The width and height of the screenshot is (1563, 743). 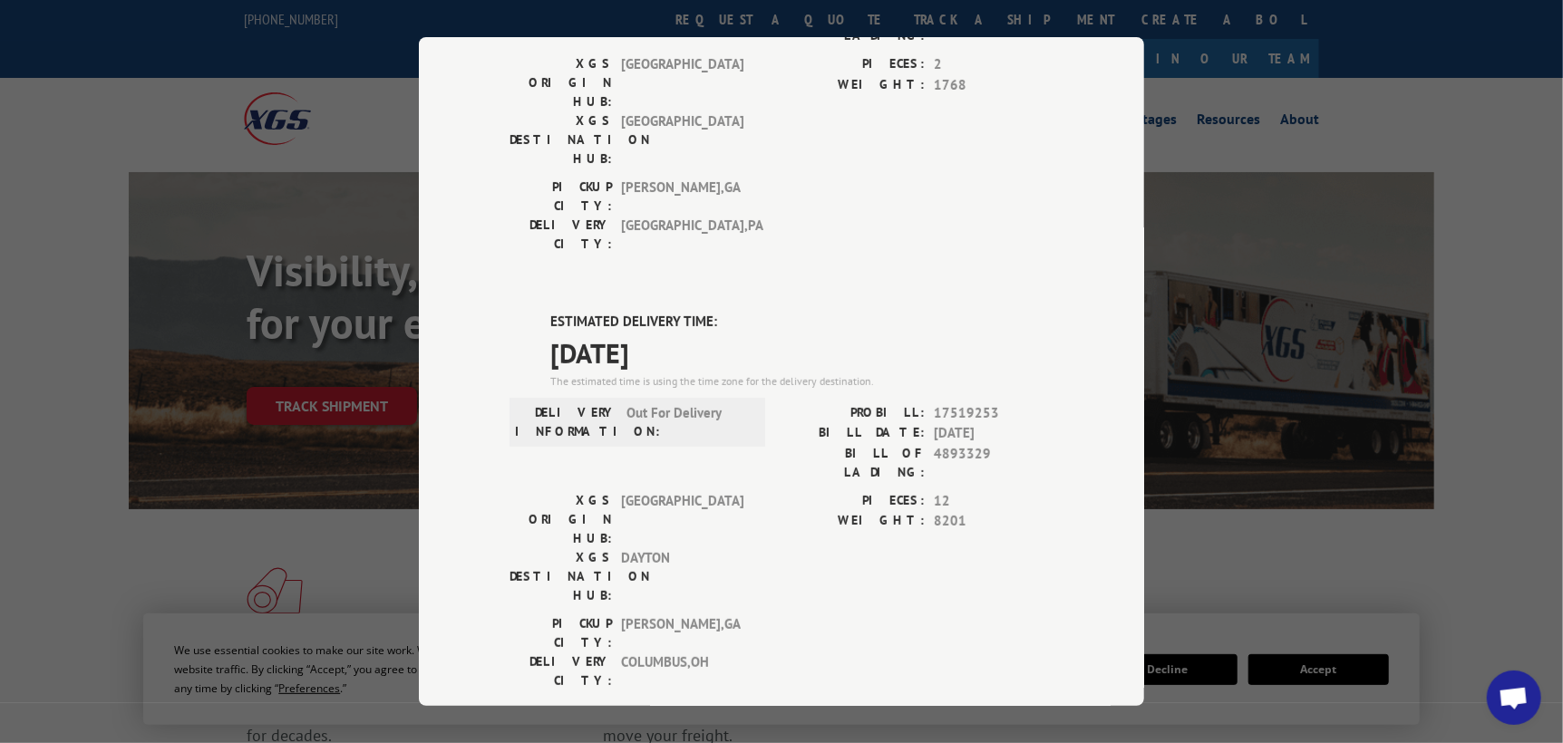 I want to click on span: Out For Delivery, so click(x=687, y=422).